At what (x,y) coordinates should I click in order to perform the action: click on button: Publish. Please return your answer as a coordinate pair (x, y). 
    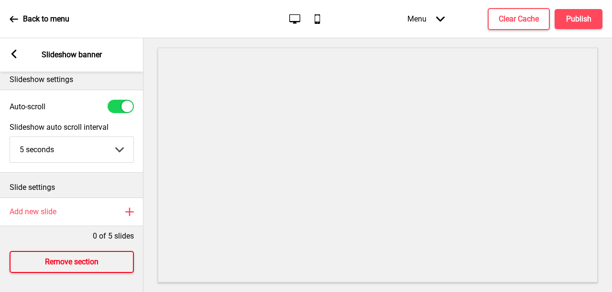
    Looking at the image, I should click on (578, 19).